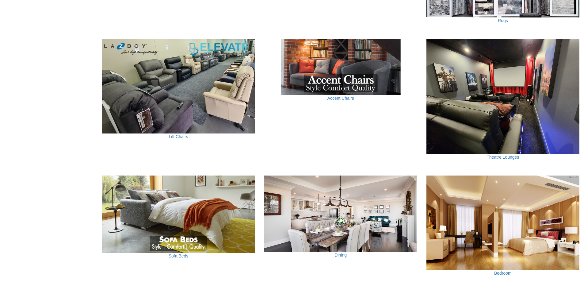 The image size is (584, 290). Describe the element at coordinates (178, 136) in the screenshot. I see `a: Lift Chairs` at that location.